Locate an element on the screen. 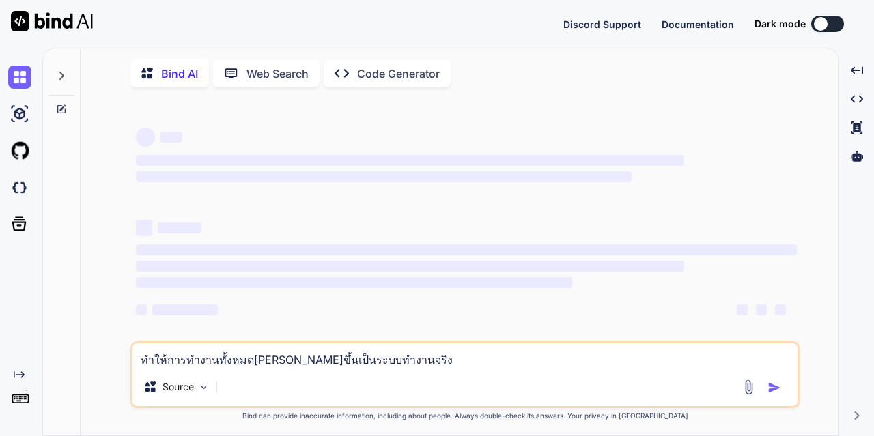 This screenshot has height=436, width=874. button: Documentation is located at coordinates (698, 24).